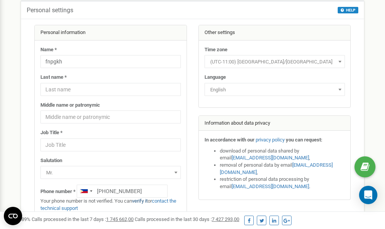  I want to click on u: 1 745 662,00, so click(120, 219).